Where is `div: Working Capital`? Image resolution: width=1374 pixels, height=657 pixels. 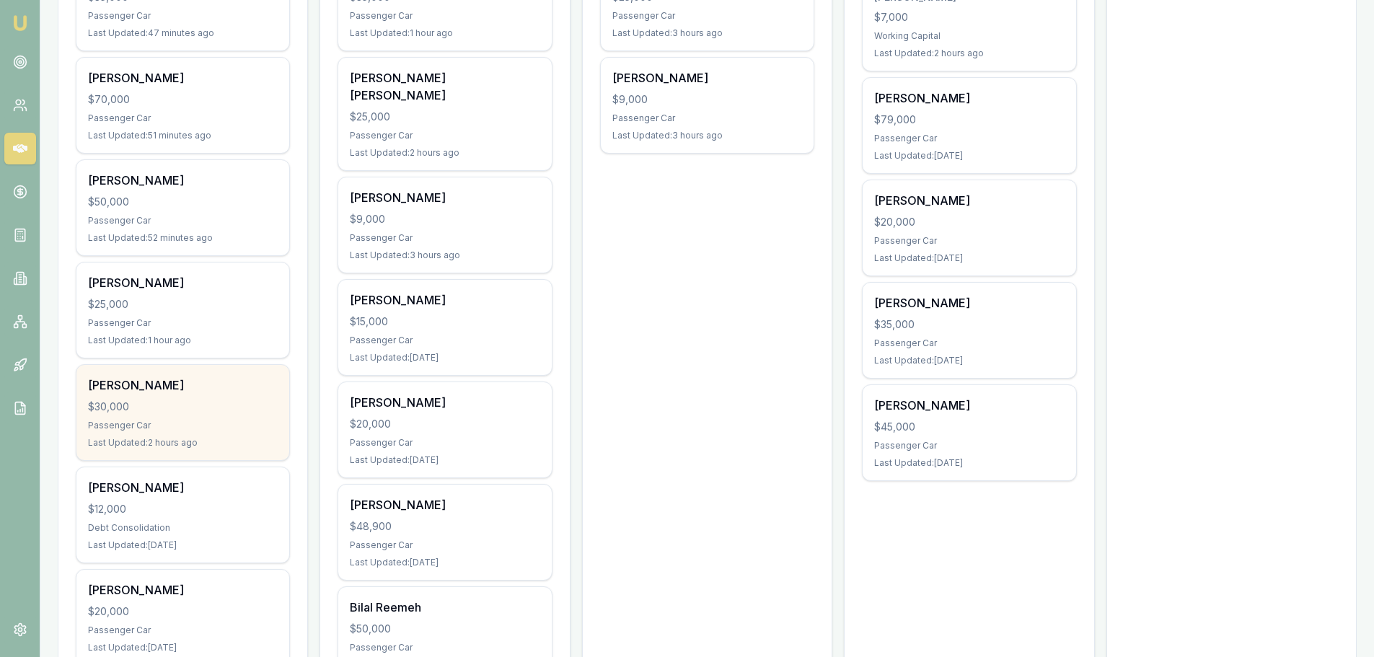 div: Working Capital is located at coordinates (969, 36).